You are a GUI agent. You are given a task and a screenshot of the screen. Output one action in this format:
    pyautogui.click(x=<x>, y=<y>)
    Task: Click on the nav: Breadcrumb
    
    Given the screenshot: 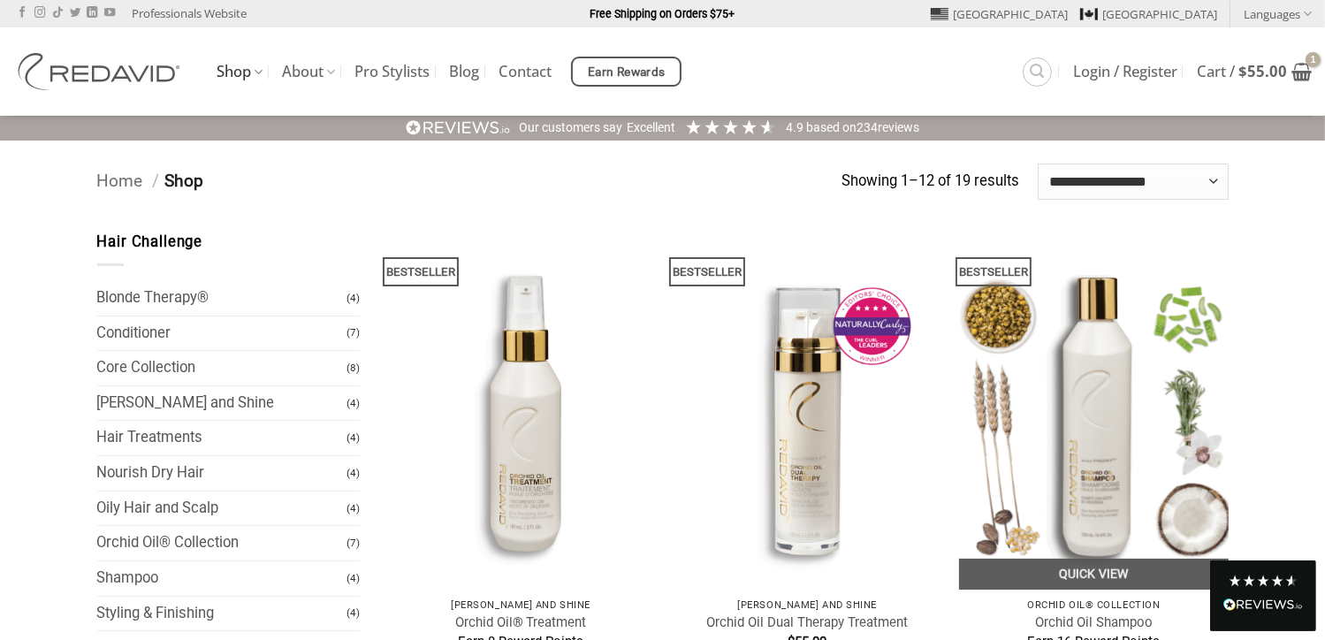 What is the action you would take?
    pyautogui.click(x=469, y=181)
    